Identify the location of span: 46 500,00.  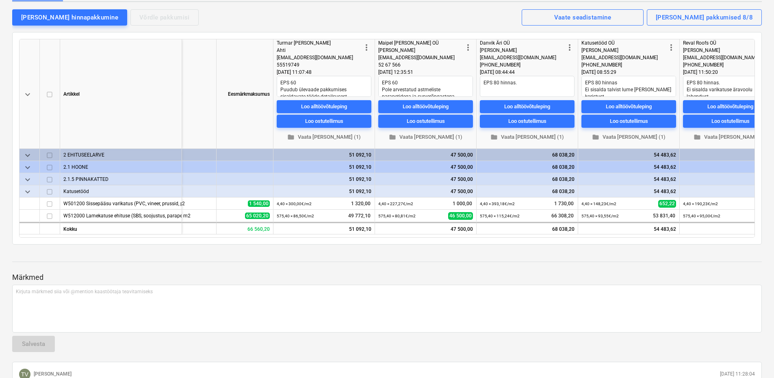
(460, 216).